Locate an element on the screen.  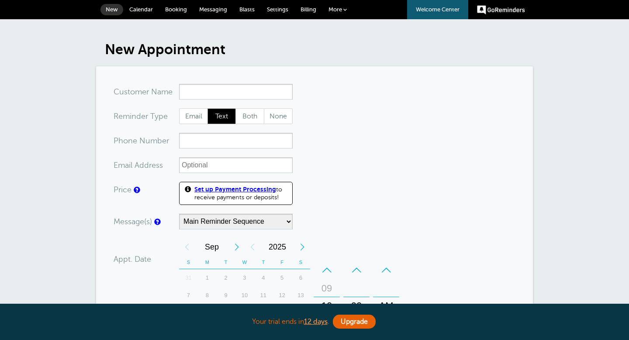
div: ame is located at coordinates (146, 92).